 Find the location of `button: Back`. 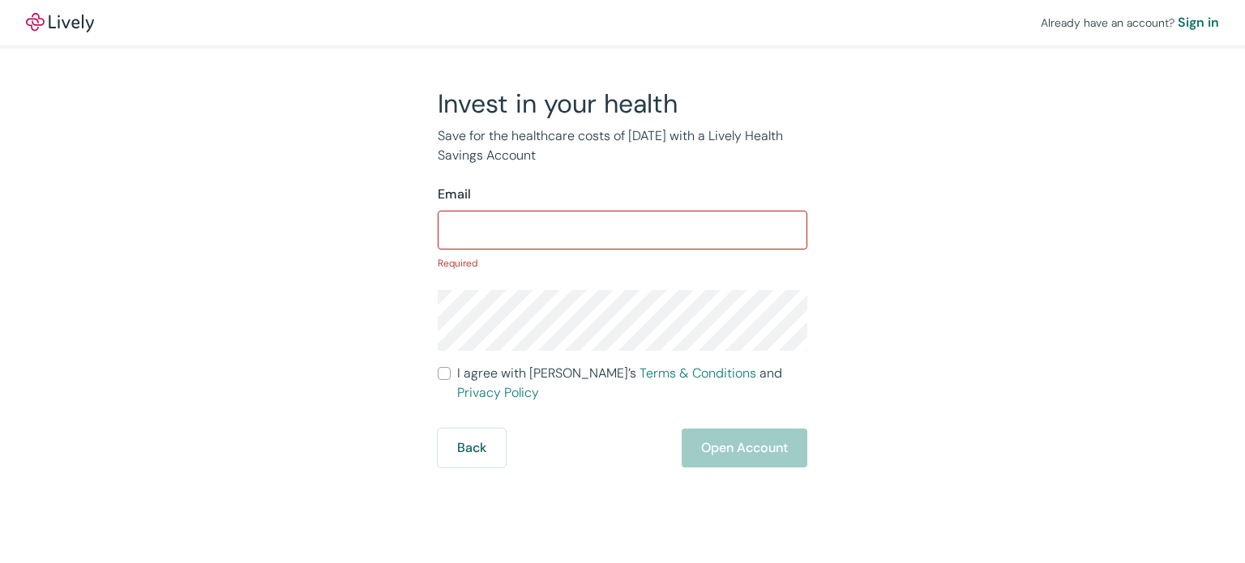

button: Back is located at coordinates (472, 448).